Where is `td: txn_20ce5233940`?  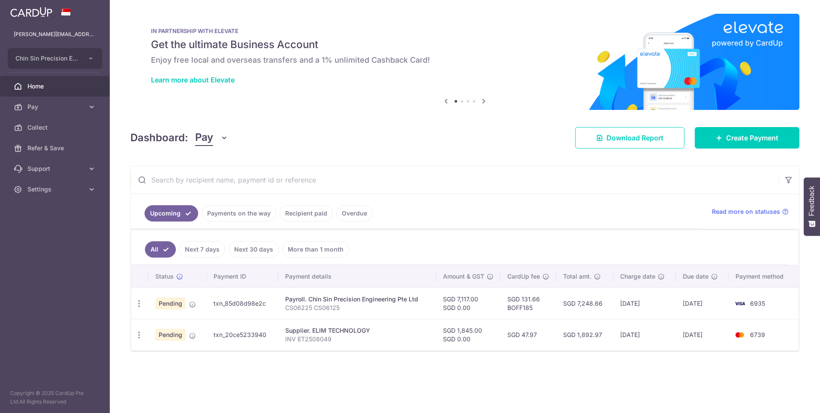
td: txn_20ce5233940 is located at coordinates (242, 334).